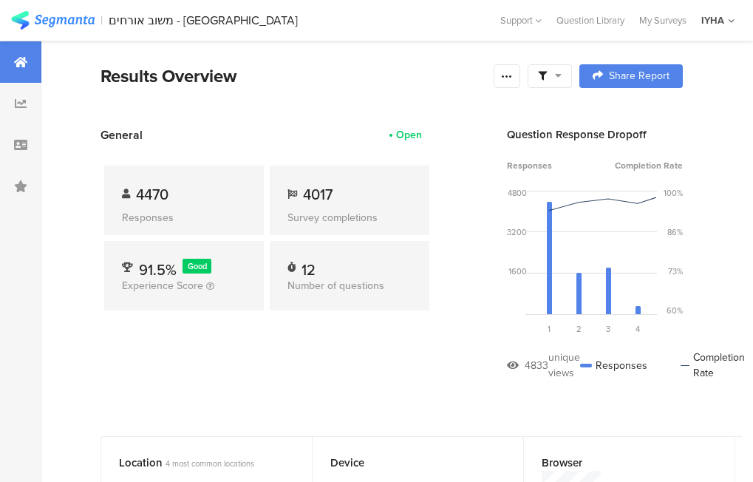  I want to click on div: Browser, so click(617, 463).